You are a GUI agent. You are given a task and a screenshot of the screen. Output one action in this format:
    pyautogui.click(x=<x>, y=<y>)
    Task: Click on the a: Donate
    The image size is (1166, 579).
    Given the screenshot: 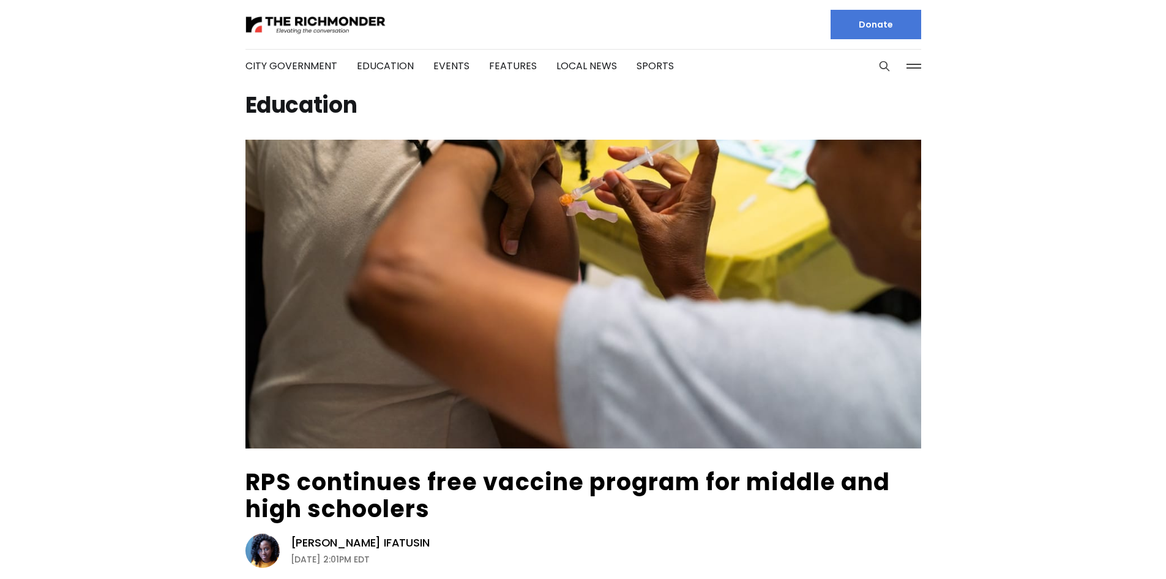 What is the action you would take?
    pyautogui.click(x=876, y=24)
    